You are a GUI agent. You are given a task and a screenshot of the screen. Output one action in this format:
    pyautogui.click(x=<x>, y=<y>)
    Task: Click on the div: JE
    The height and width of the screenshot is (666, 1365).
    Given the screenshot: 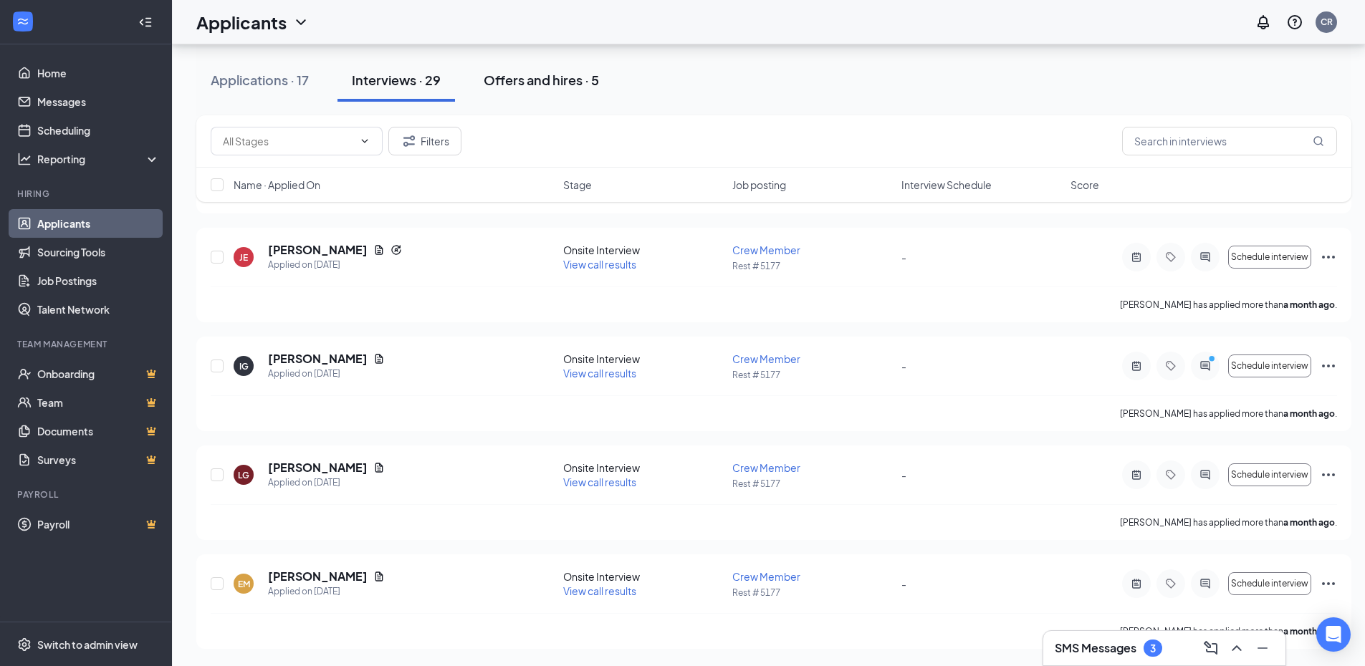 What is the action you would take?
    pyautogui.click(x=244, y=257)
    